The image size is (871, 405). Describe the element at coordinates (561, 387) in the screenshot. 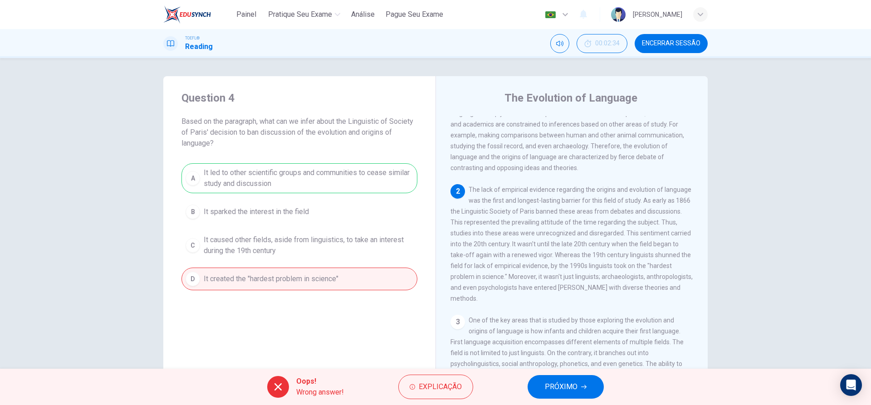

I see `span: PRÓXIMO` at that location.